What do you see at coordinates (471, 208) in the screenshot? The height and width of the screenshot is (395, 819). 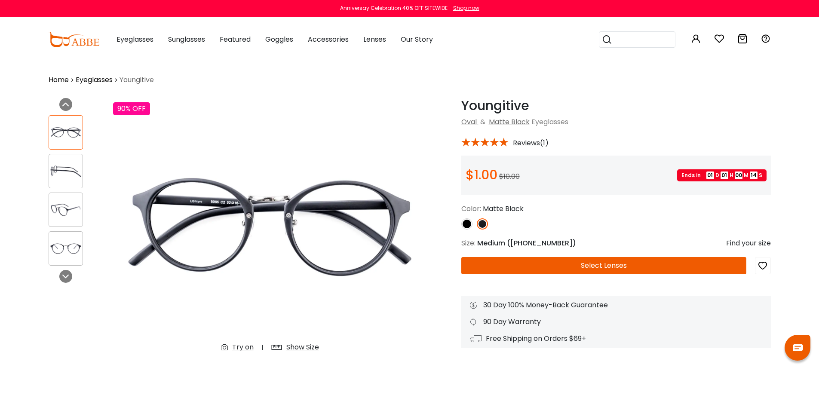 I see `span: Color:` at bounding box center [471, 208].